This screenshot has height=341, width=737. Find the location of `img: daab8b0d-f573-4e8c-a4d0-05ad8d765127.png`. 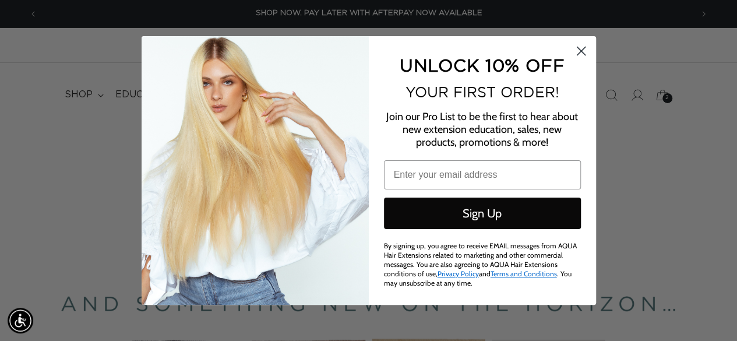

img: daab8b0d-f573-4e8c-a4d0-05ad8d765127.png is located at coordinates (255, 170).